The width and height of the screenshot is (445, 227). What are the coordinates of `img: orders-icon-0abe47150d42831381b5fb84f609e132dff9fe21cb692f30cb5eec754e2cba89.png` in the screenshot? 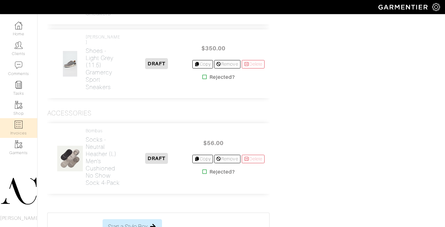 It's located at (18, 125).